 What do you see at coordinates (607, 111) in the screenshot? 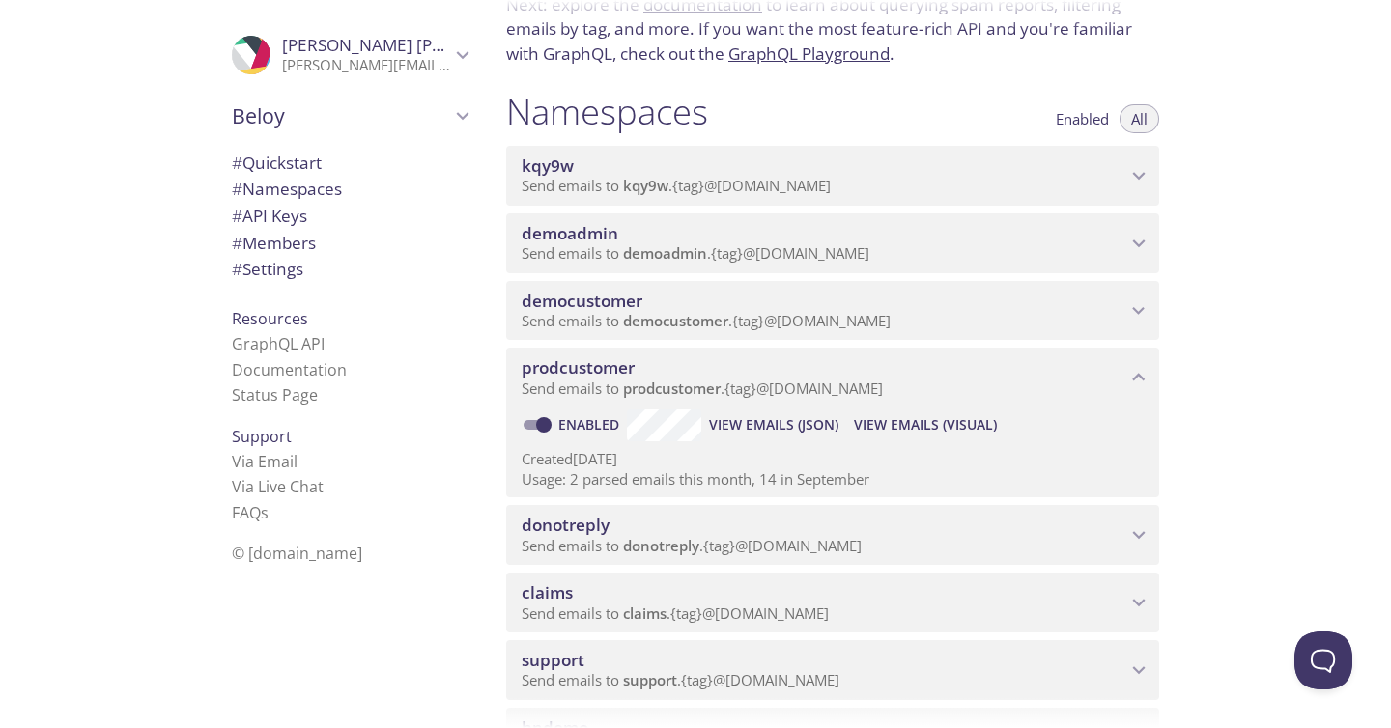
I see `h1: Namespaces` at bounding box center [607, 111].